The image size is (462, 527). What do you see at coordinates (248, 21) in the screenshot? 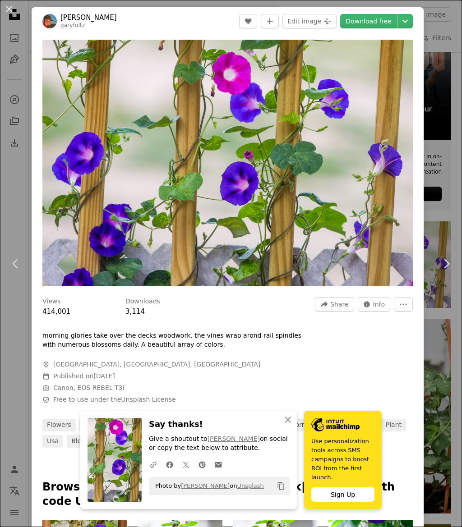
I see `button: Like` at bounding box center [248, 21].